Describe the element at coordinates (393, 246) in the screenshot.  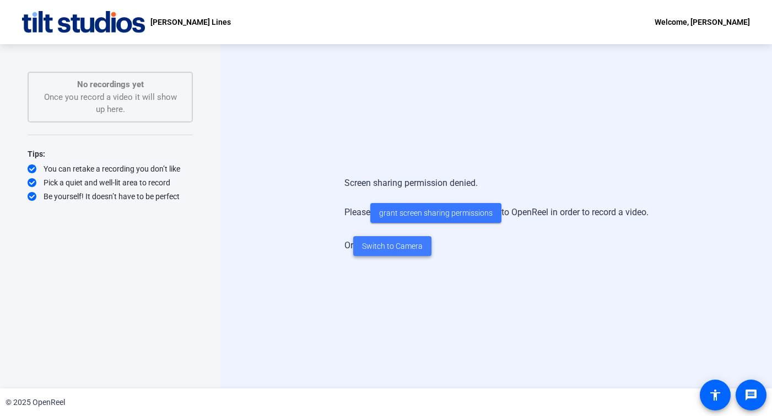
I see `button: Switch to Camera` at that location.